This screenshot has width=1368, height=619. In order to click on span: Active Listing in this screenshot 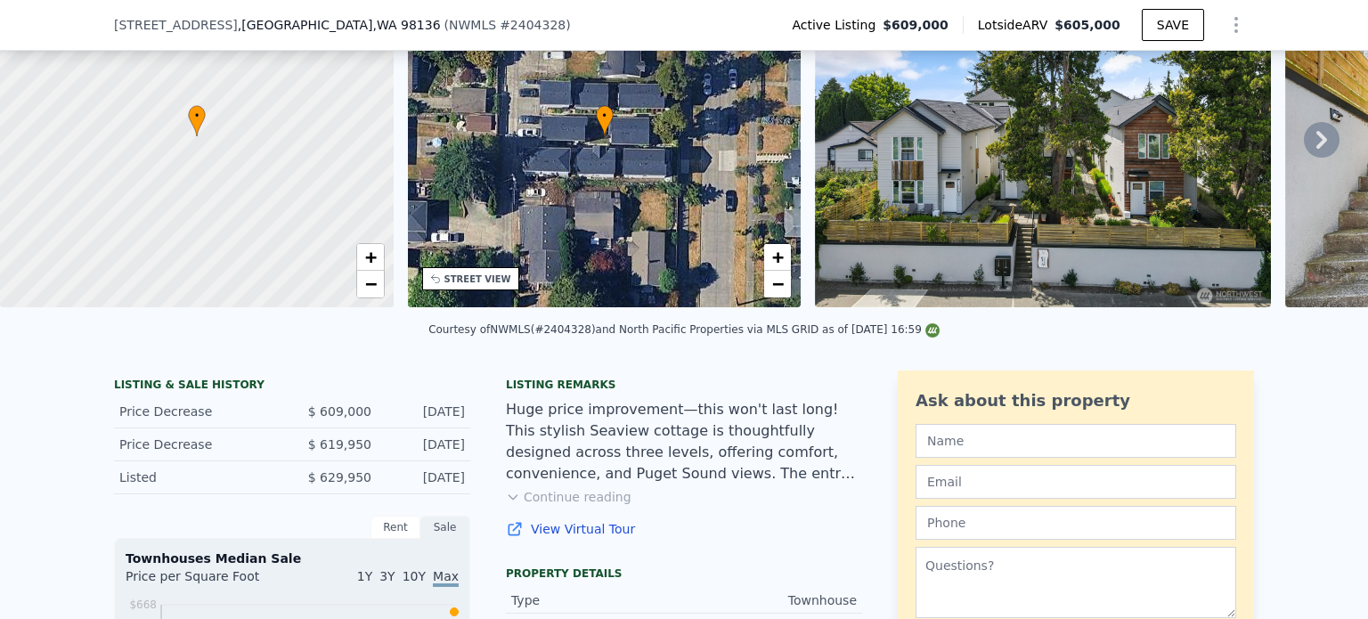, I will do `click(837, 25)`.